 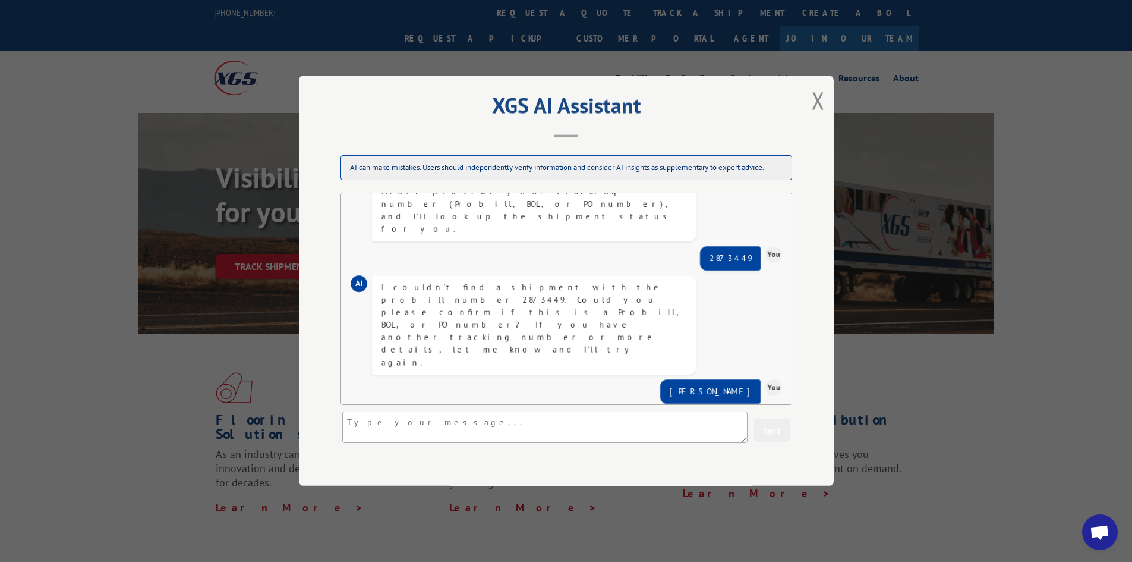 What do you see at coordinates (566, 168) in the screenshot?
I see `div: AI can make mistakes. Users should independently verify information and consider AI insights as s...` at bounding box center [566, 168].